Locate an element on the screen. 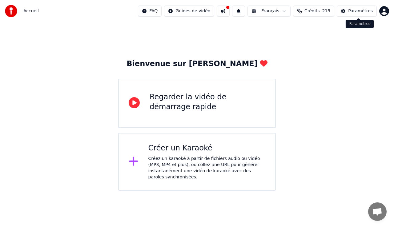  button: FAQ is located at coordinates (149, 11).